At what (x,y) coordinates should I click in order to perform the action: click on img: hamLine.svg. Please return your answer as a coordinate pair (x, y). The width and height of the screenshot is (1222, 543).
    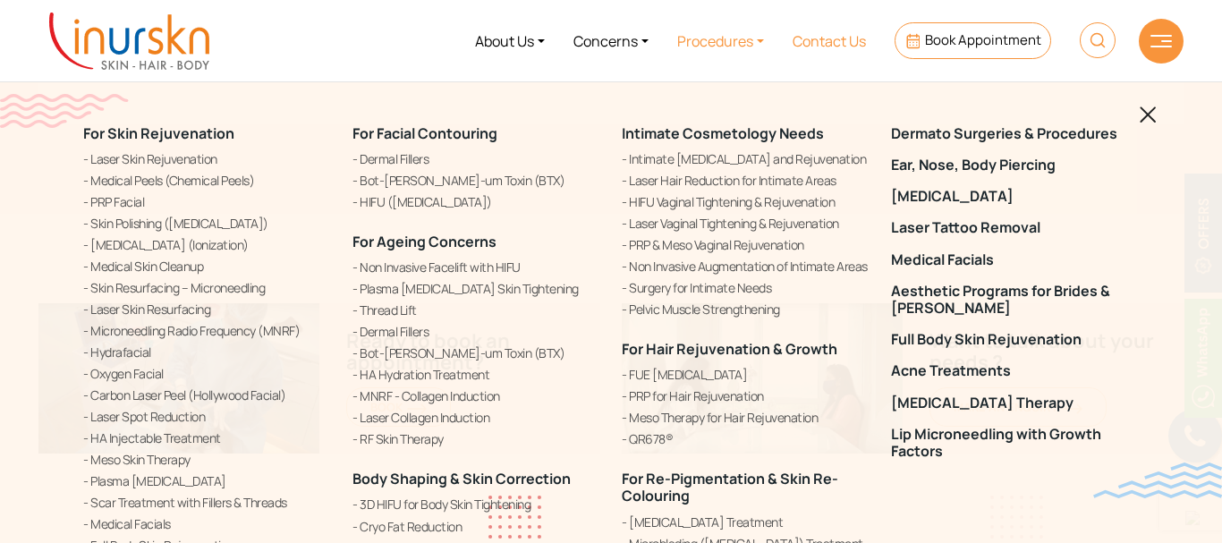
    Looking at the image, I should click on (1162, 41).